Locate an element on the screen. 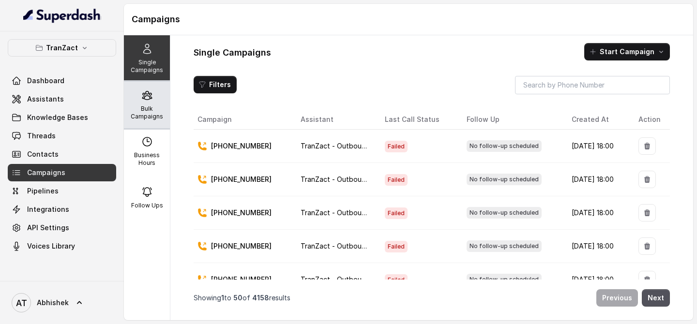  a: Knowledge Bases is located at coordinates (62, 118).